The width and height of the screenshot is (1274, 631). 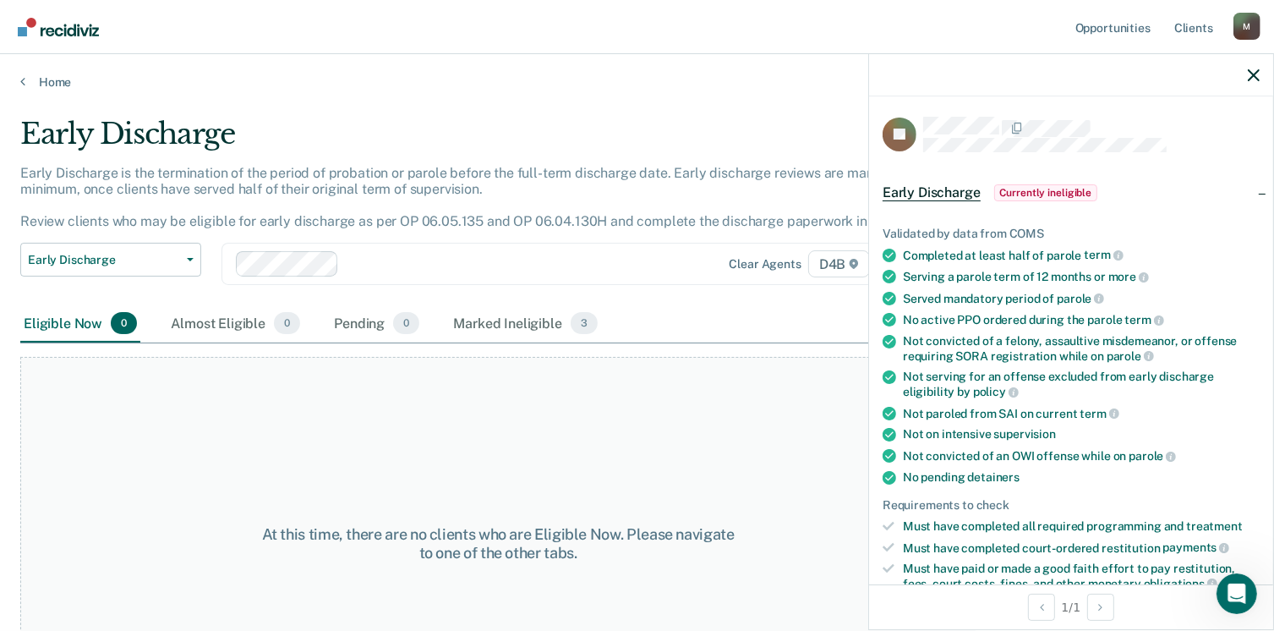 What do you see at coordinates (58, 27) in the screenshot?
I see `img: Recidiviz` at bounding box center [58, 27].